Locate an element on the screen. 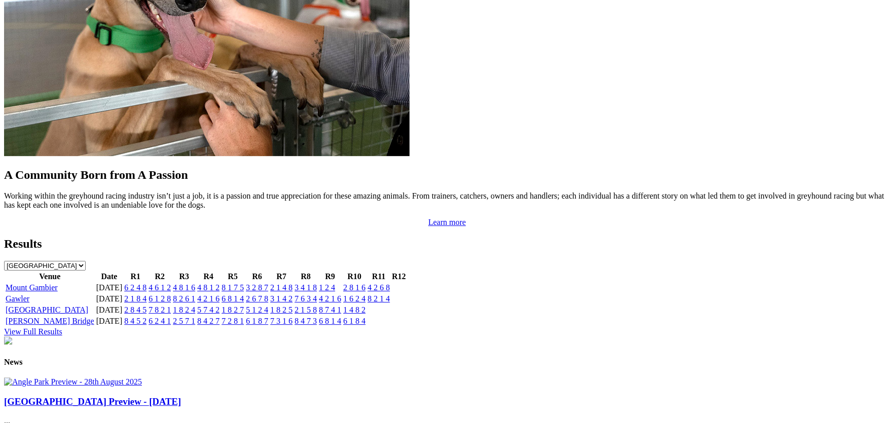 Image resolution: width=894 pixels, height=423 pixels. a: 1 8 2 7 is located at coordinates (233, 310).